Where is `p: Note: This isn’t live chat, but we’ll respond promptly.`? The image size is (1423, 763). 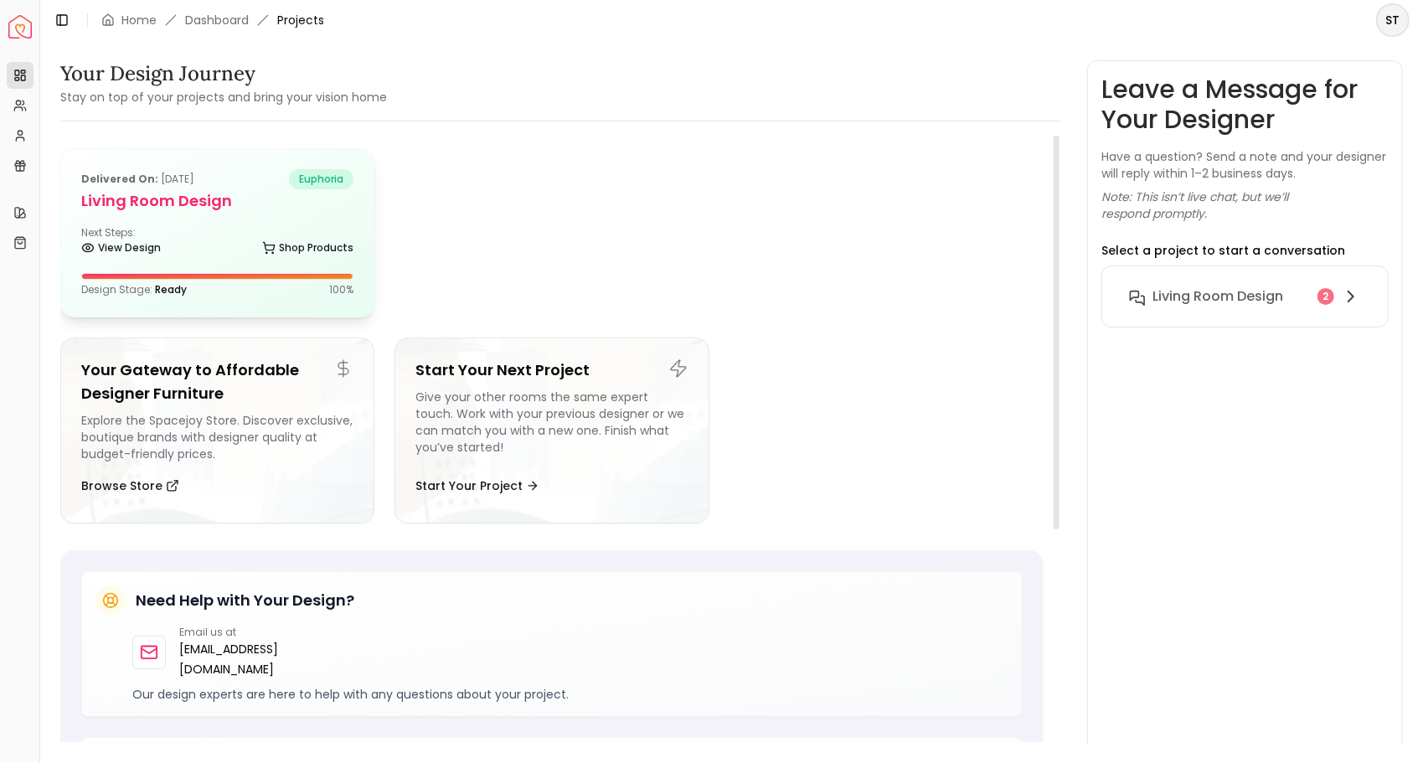
p: Note: This isn’t live chat, but we’ll respond promptly. is located at coordinates (1245, 205).